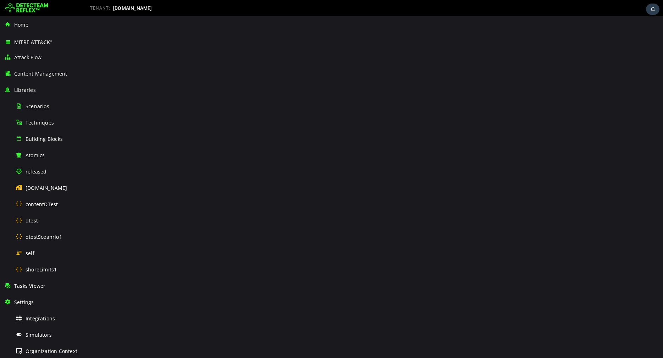 The image size is (663, 358). What do you see at coordinates (35, 155) in the screenshot?
I see `span: Atomics` at bounding box center [35, 155].